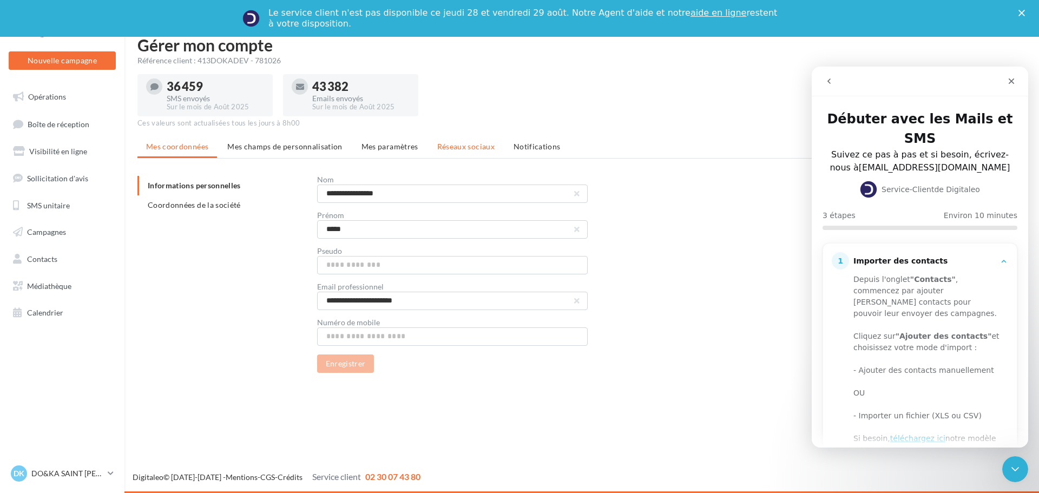  I want to click on button: Enregistrer, so click(346, 364).